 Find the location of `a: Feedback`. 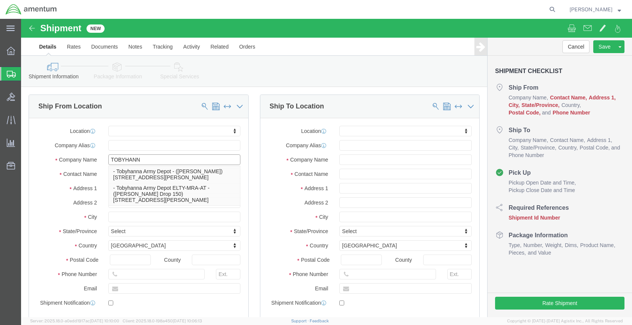

a: Feedback is located at coordinates (319, 321).